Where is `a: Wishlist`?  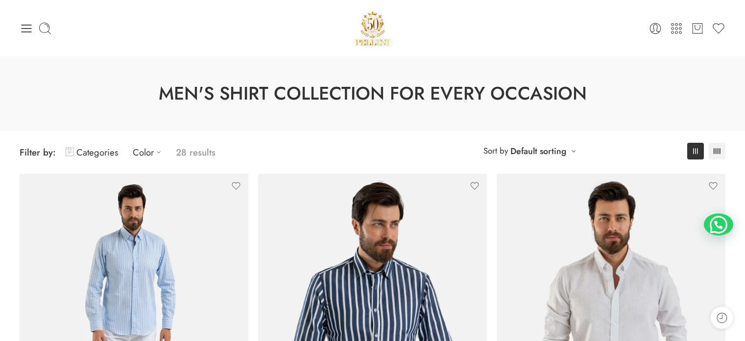
a: Wishlist is located at coordinates (719, 28).